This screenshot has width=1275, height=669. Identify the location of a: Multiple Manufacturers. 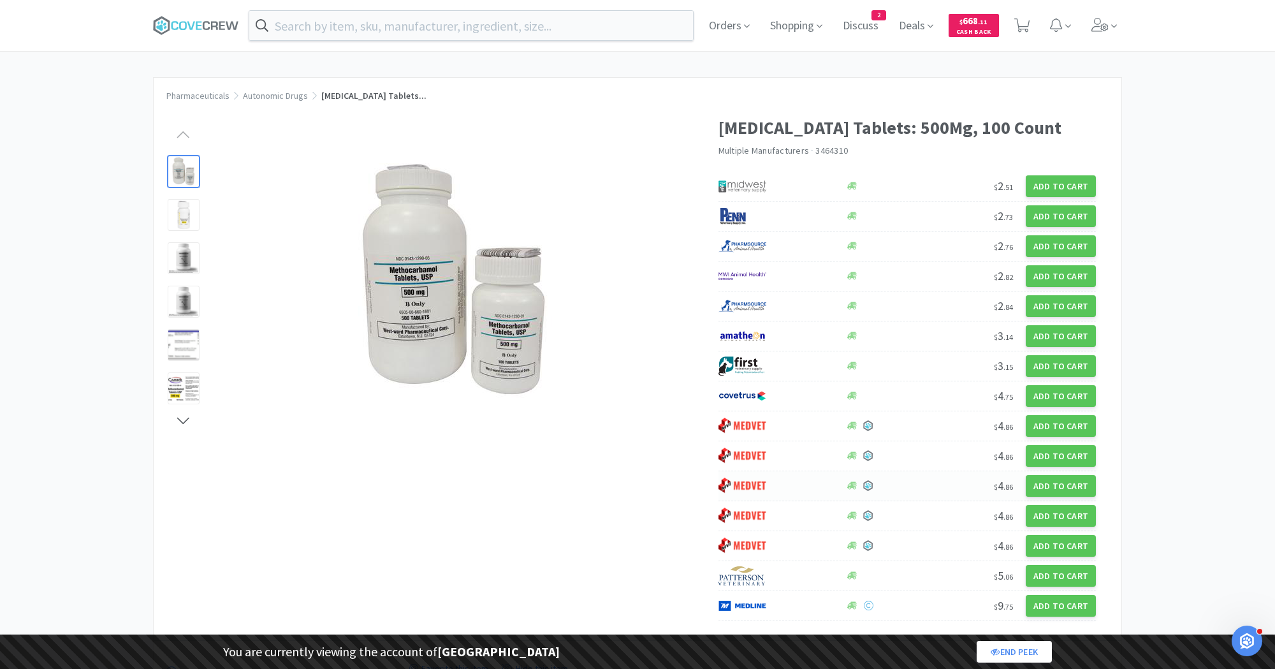
(764, 150).